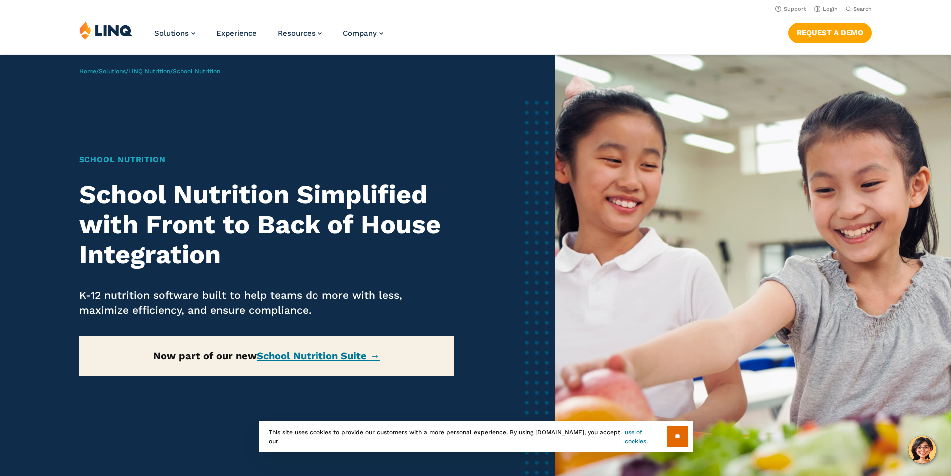 Image resolution: width=951 pixels, height=476 pixels. What do you see at coordinates (267, 355) in the screenshot?
I see `strong: Now part of our new` at bounding box center [267, 355].